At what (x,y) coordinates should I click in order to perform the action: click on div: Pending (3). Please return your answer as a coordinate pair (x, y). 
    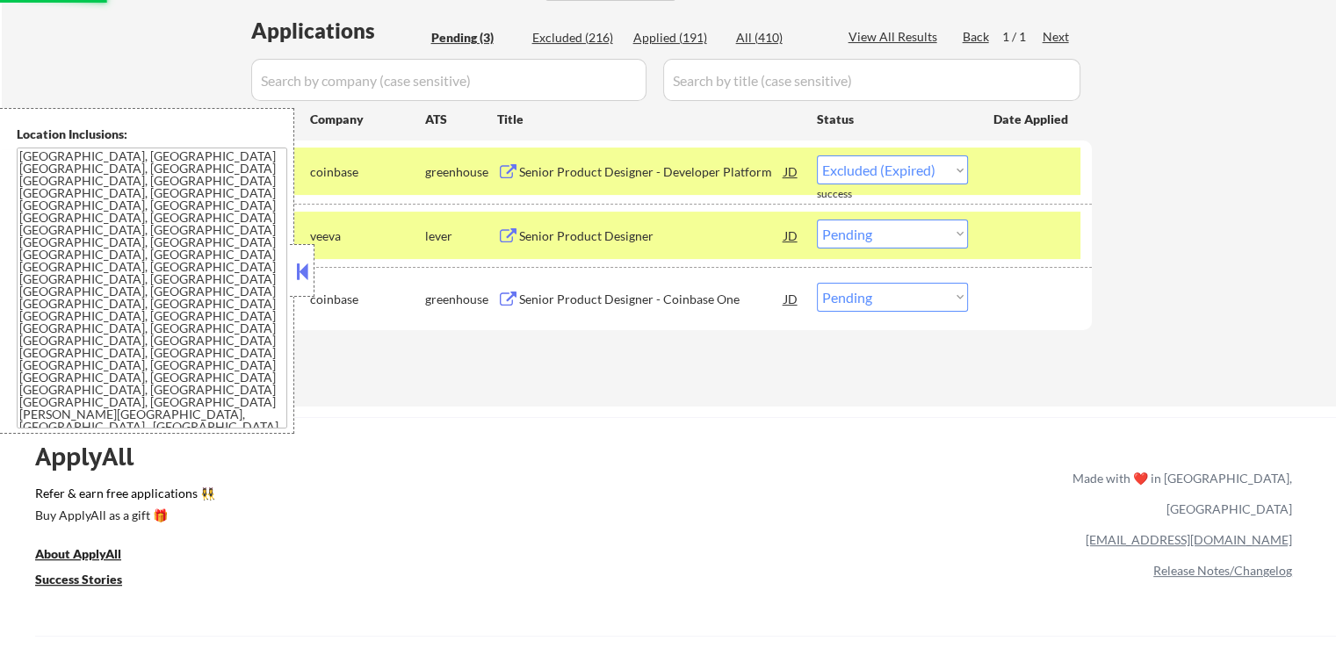
    Looking at the image, I should click on (475, 38).